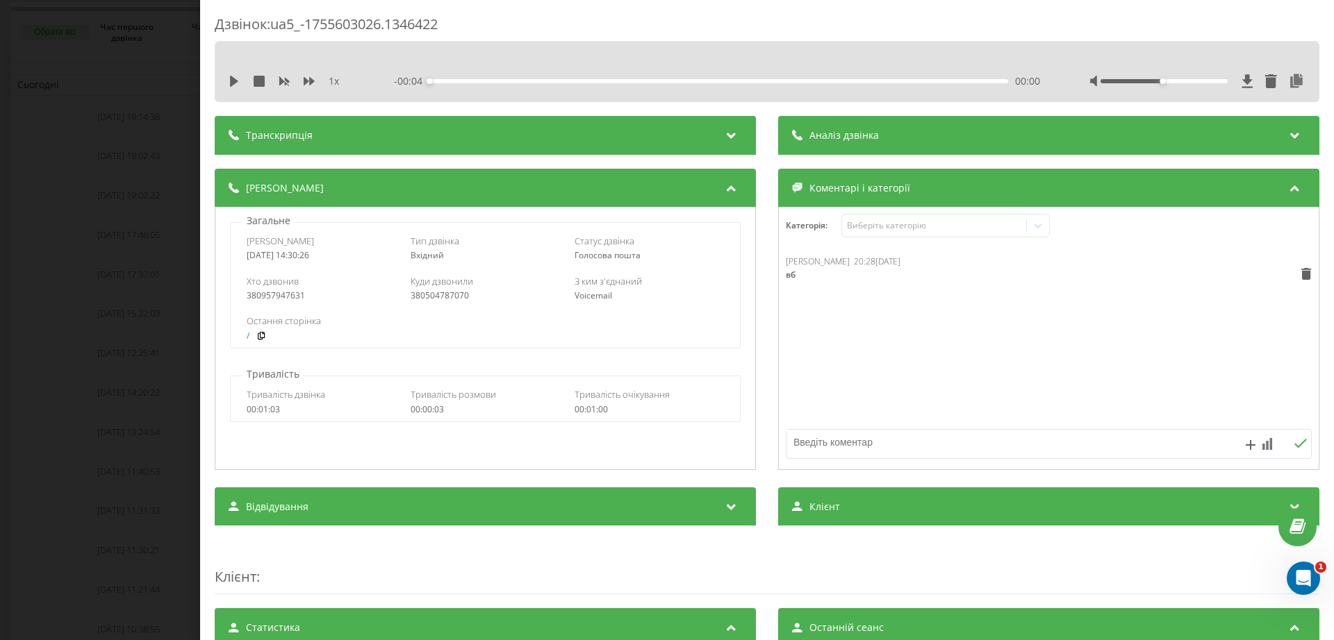  Describe the element at coordinates (283, 321) in the screenshot. I see `span: Остання сторінка` at that location.